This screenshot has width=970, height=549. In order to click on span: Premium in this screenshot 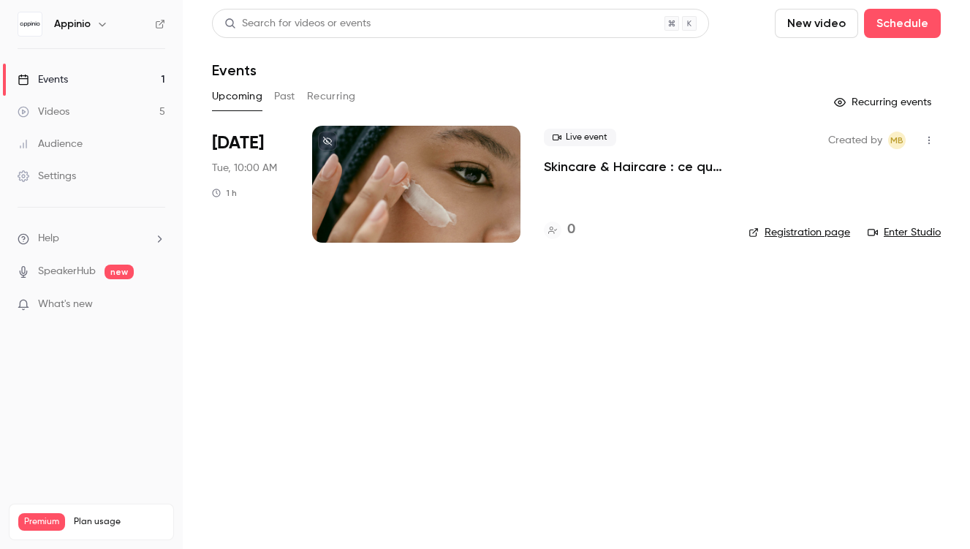, I will do `click(42, 522)`.